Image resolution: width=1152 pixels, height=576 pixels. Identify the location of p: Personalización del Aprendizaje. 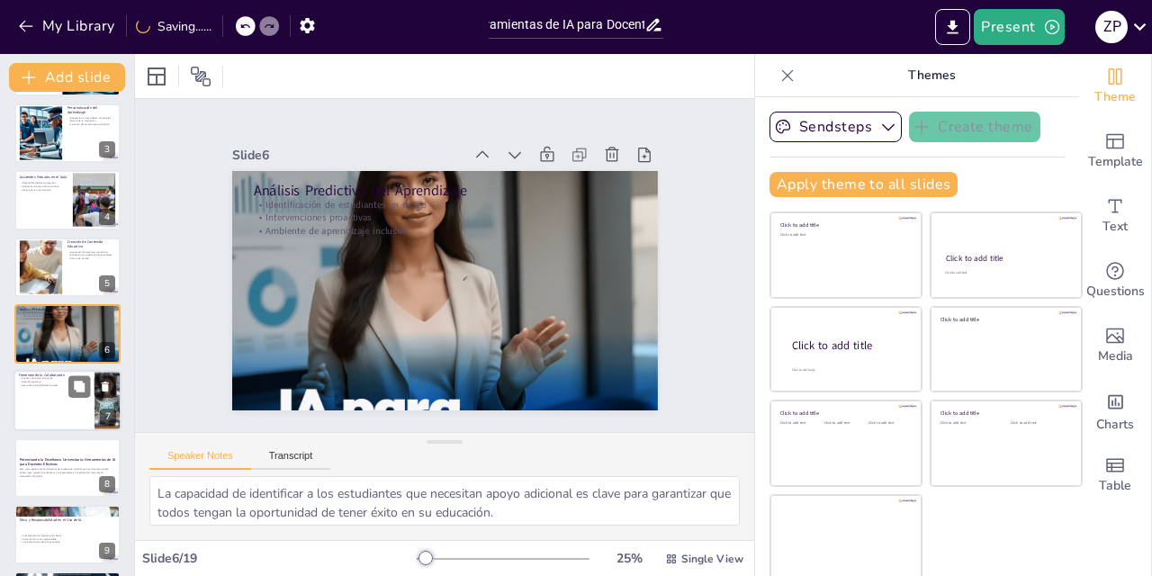
(91, 110).